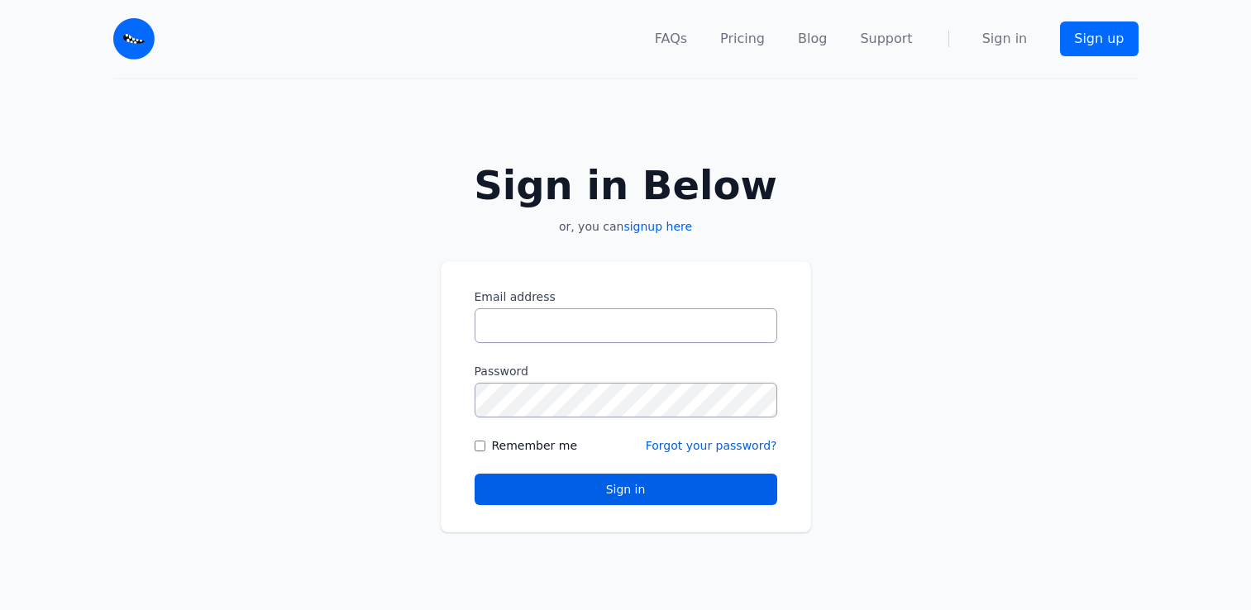  I want to click on h2: Sign in Below, so click(626, 185).